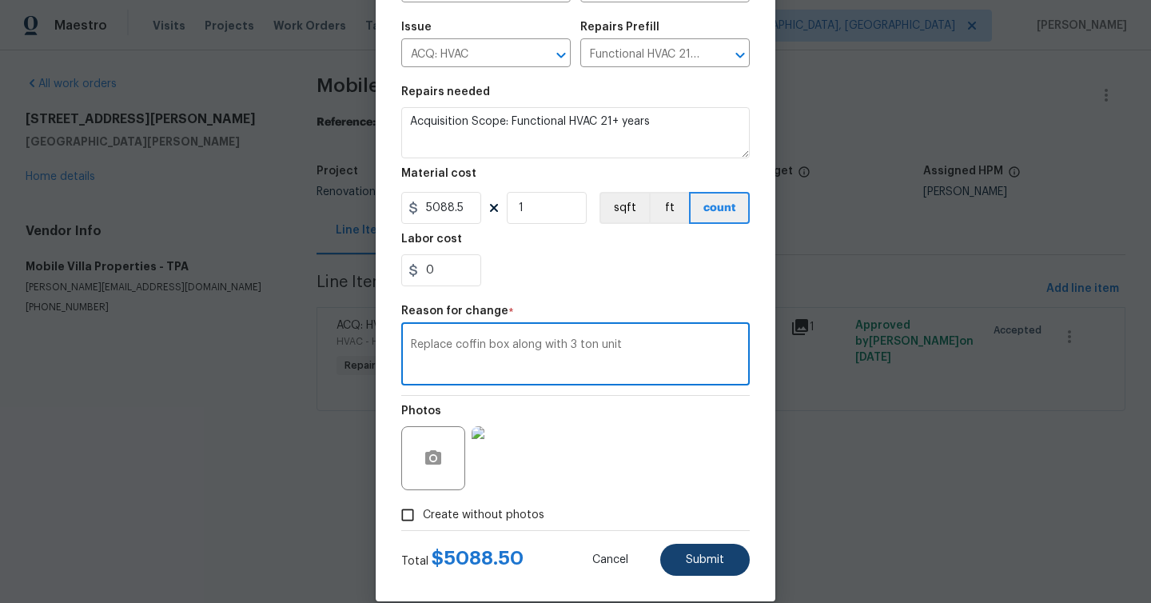 This screenshot has width=1151, height=603. Describe the element at coordinates (416, 27) in the screenshot. I see `h5: Issue` at that location.